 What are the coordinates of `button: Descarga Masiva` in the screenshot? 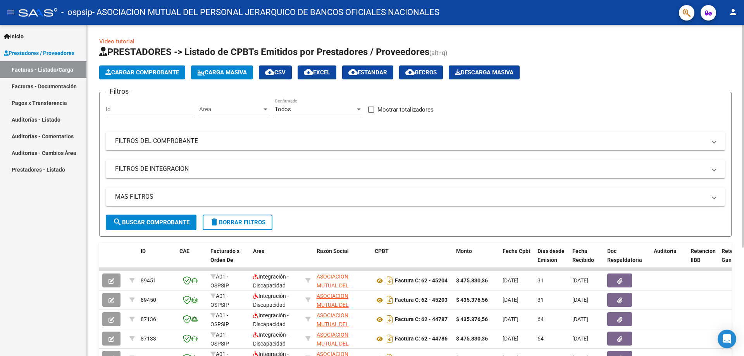 It's located at (484, 72).